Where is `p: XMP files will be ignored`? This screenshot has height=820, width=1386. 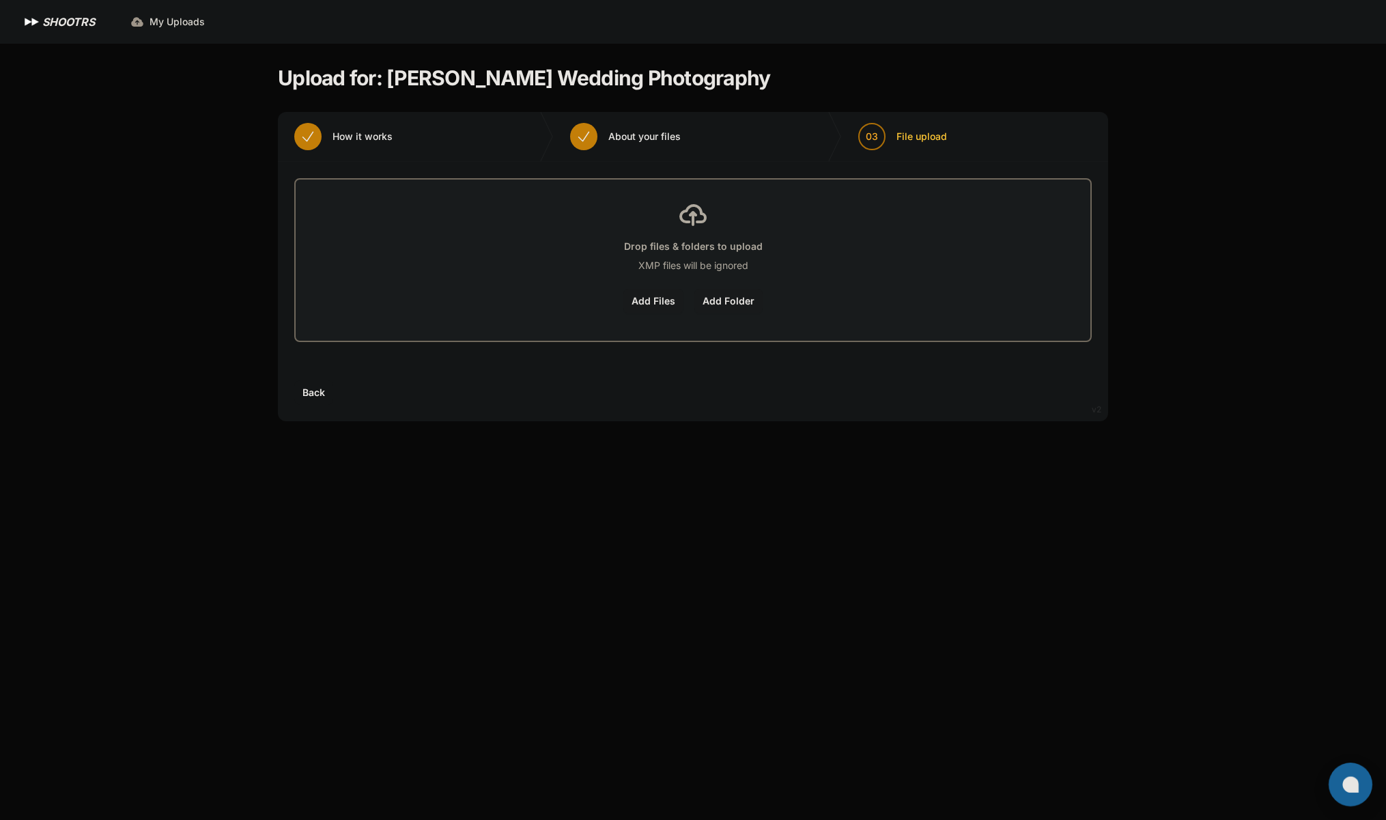 p: XMP files will be ignored is located at coordinates (693, 266).